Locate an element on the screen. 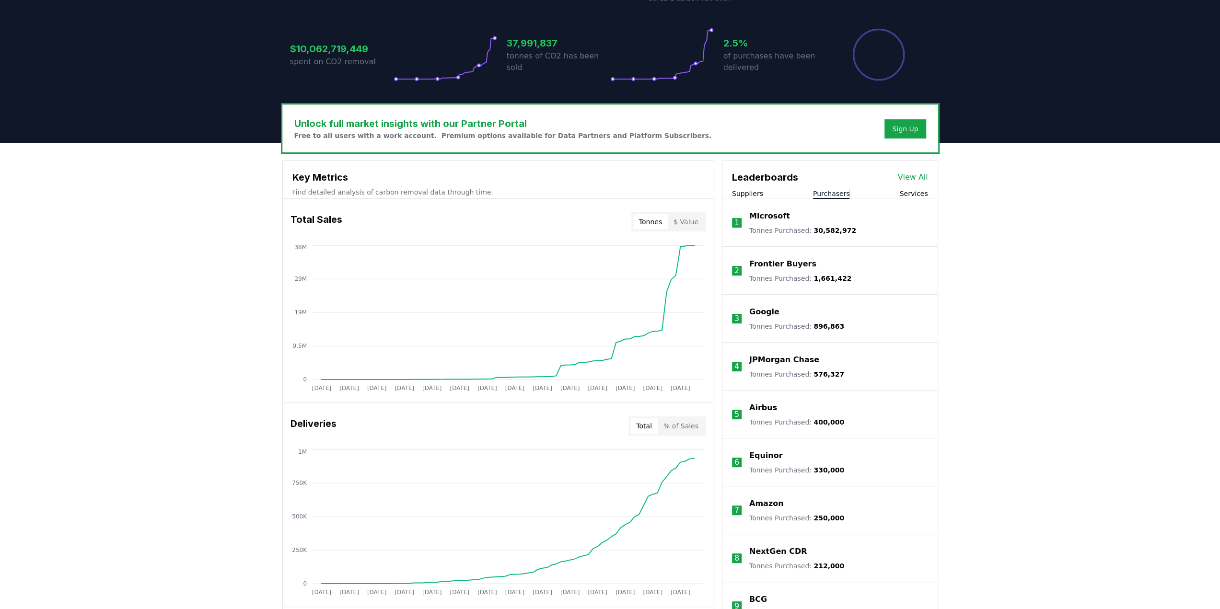 The width and height of the screenshot is (1220, 609). a: Sign Up is located at coordinates (905, 129).